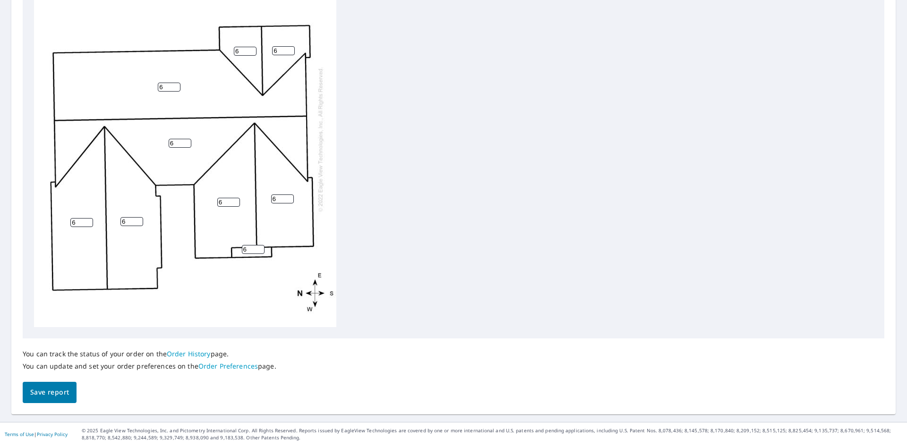 This screenshot has width=907, height=446. Describe the element at coordinates (52, 435) in the screenshot. I see `a: Privacy Policy` at that location.